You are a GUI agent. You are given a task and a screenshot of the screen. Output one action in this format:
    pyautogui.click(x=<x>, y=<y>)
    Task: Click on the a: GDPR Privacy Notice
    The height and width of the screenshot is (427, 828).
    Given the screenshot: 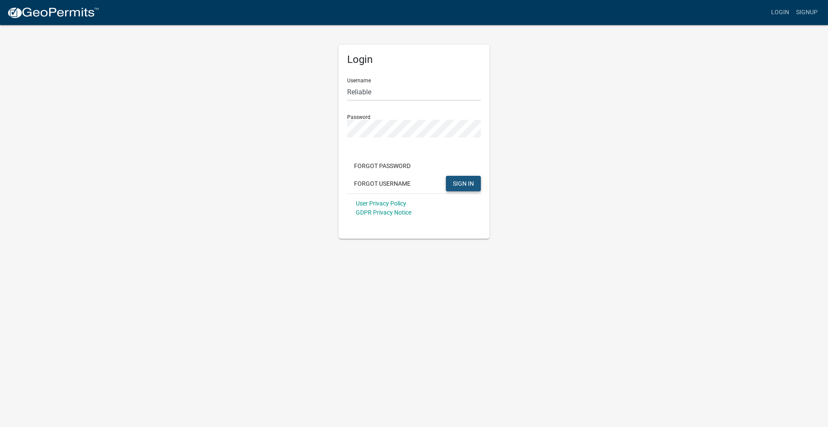 What is the action you would take?
    pyautogui.click(x=383, y=213)
    